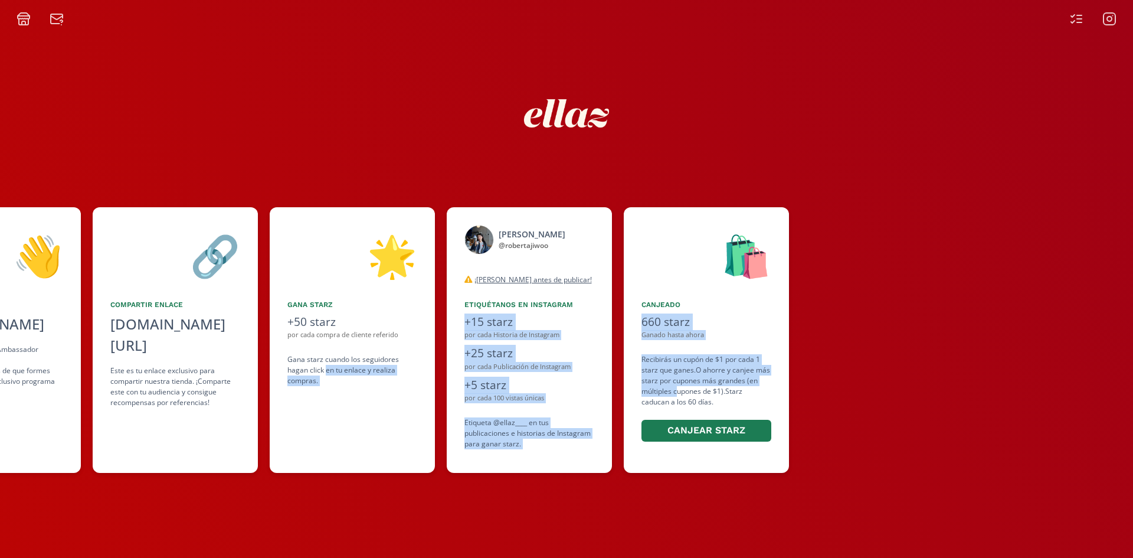  Describe the element at coordinates (352, 370) in the screenshot. I see `div: Gana starz cuando los seguidores hagan click en tu enlace y realiza compras .` at that location.